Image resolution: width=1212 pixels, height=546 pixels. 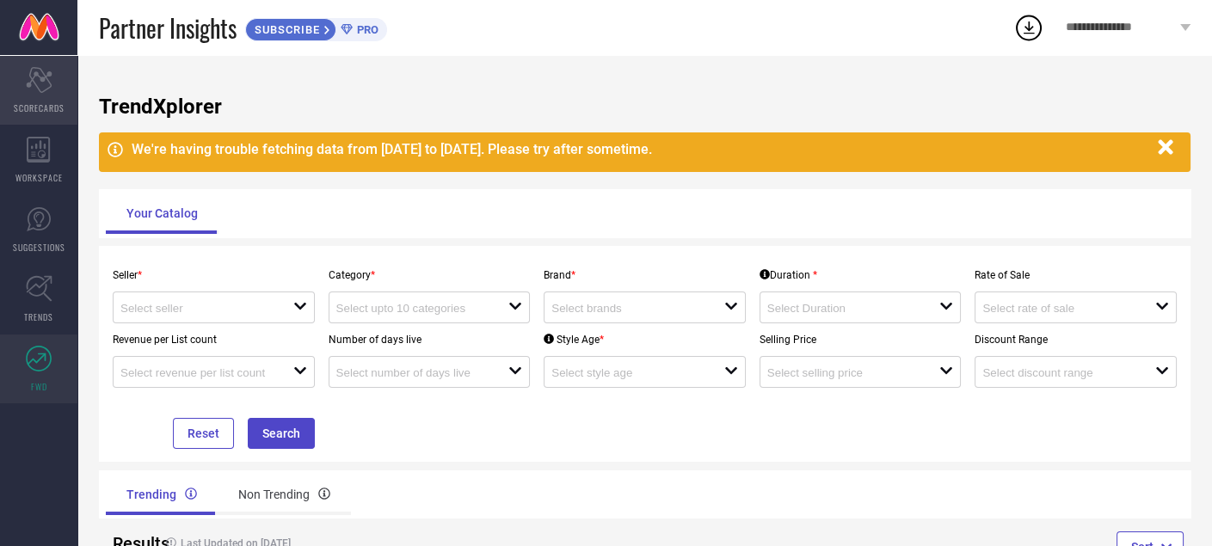 What do you see at coordinates (429, 275) in the screenshot?
I see `p: Category` at bounding box center [429, 275].